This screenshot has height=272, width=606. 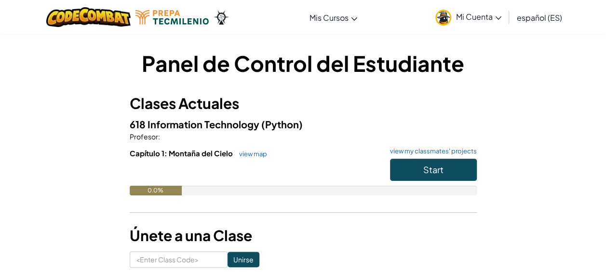 I want to click on h3: Clases Actuales, so click(x=303, y=103).